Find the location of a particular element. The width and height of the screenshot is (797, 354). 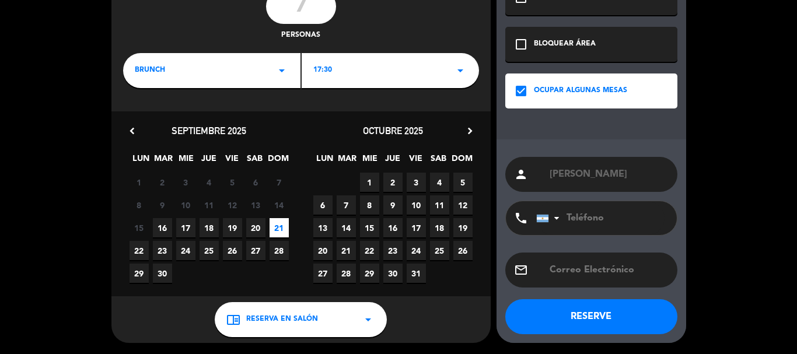

span: octubre 2025 is located at coordinates (393, 131).